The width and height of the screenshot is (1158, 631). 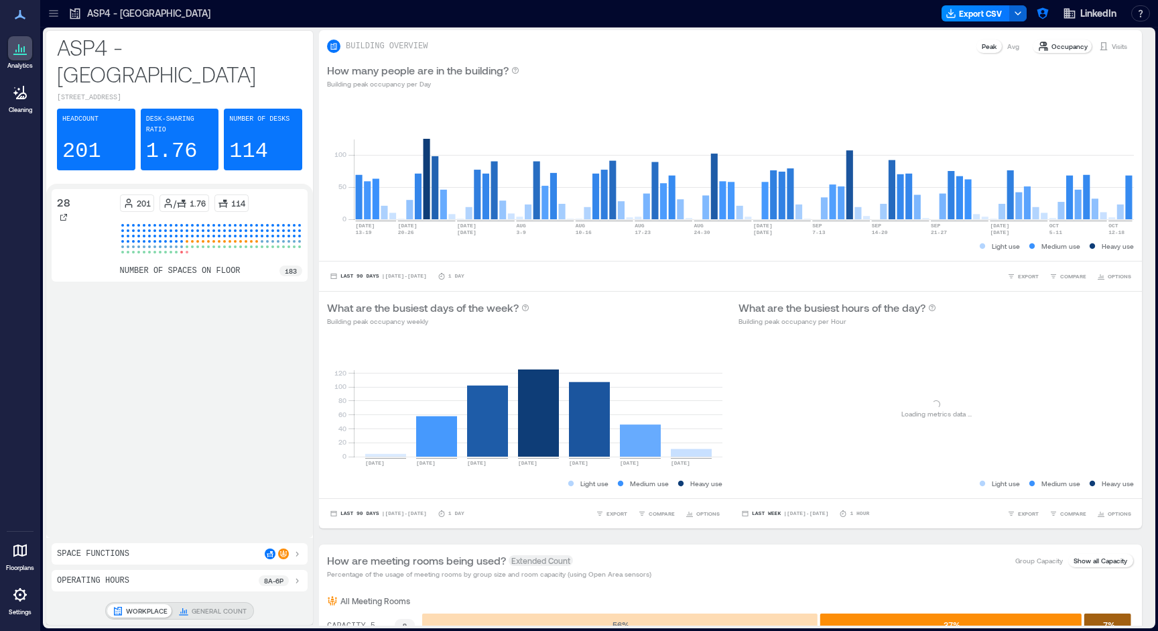 What do you see at coordinates (989, 46) in the screenshot?
I see `p: Peak` at bounding box center [989, 46].